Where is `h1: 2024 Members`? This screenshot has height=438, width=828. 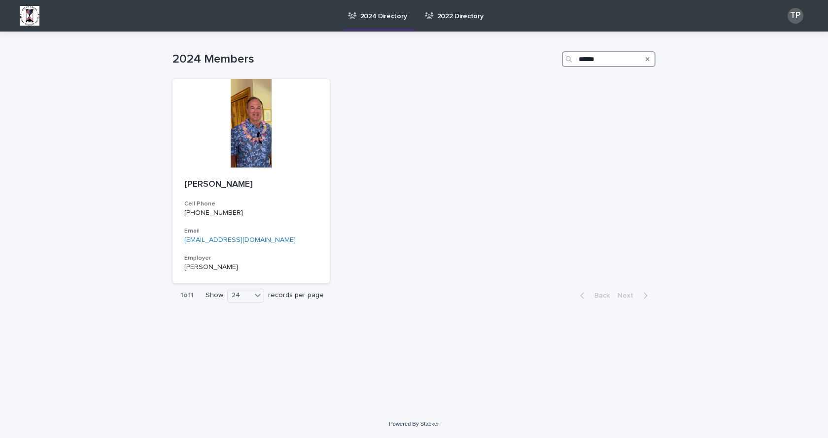 h1: 2024 Members is located at coordinates (365, 59).